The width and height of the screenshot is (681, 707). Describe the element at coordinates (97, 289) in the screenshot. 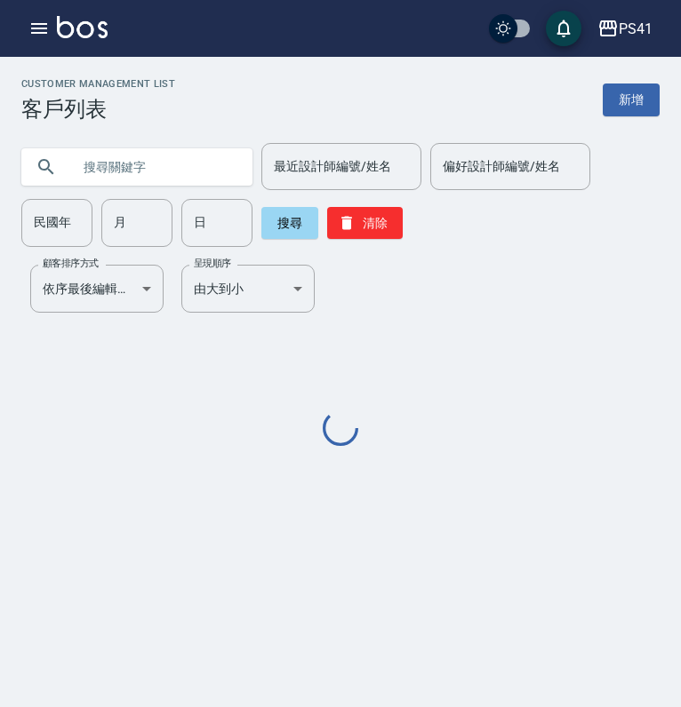

I see `div: 依序最後編輯時間` at that location.